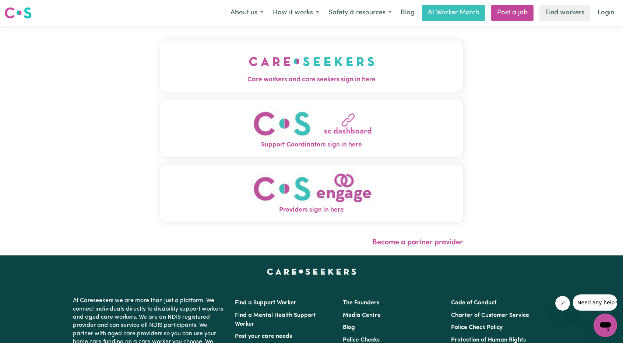 The image size is (623, 343). I want to click on span: Support Coordinators sign in here, so click(311, 145).